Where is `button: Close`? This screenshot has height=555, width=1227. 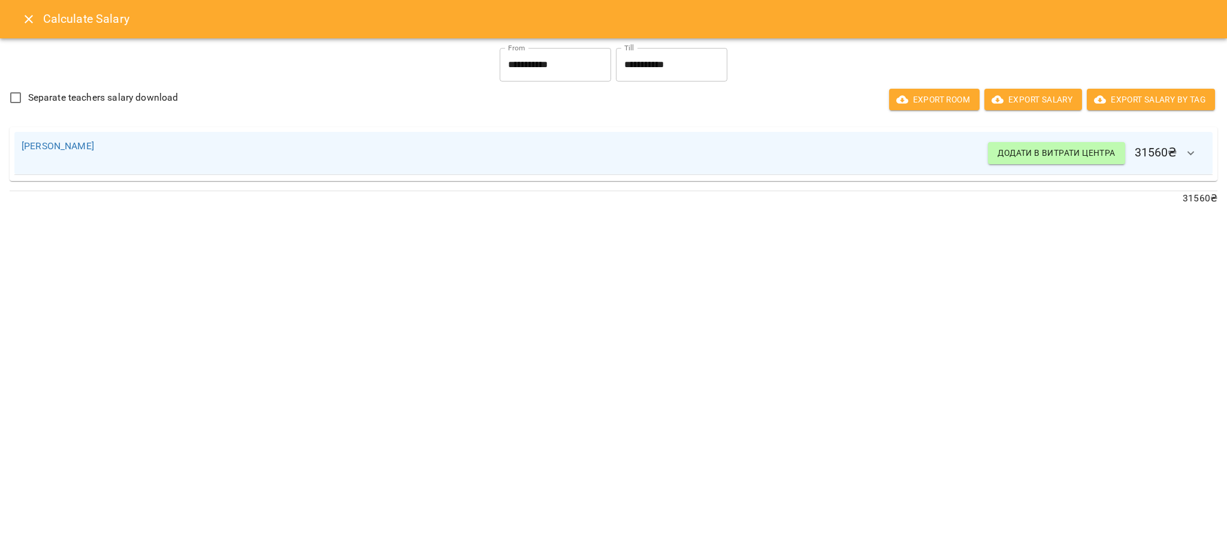
button: Close is located at coordinates (29, 19).